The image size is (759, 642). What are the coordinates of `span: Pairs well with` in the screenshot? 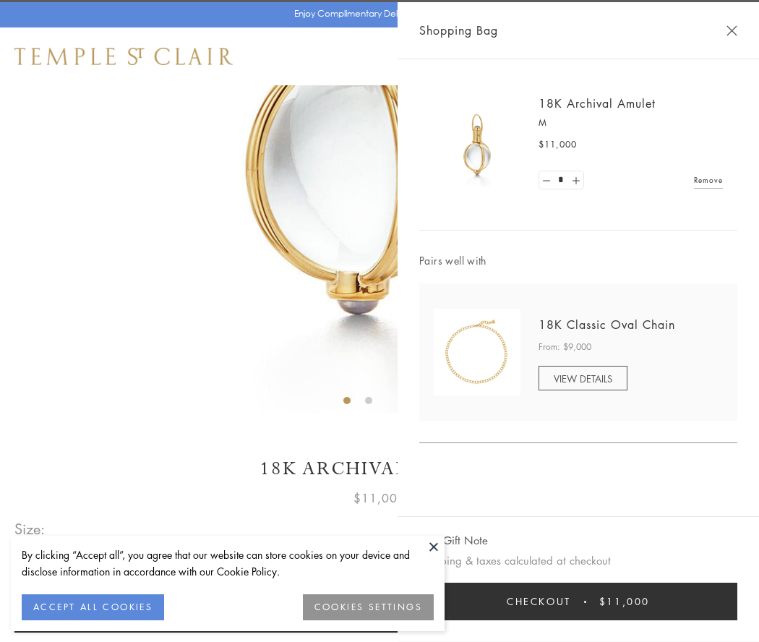 It's located at (579, 260).